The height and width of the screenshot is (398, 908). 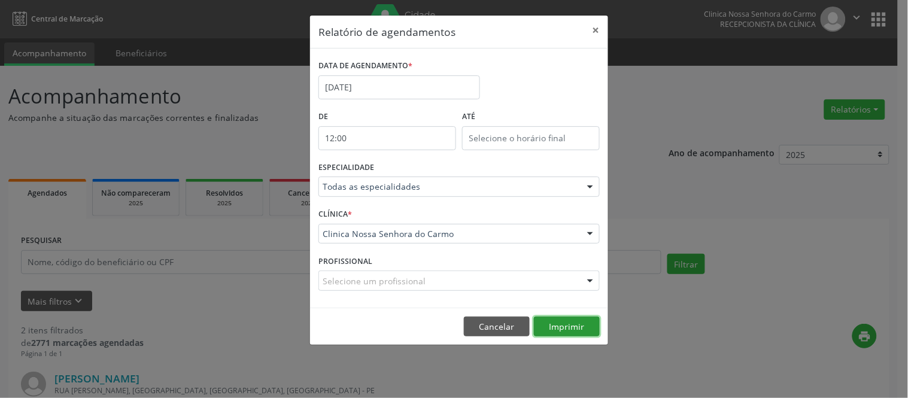 I want to click on label: PROFISSIONAL, so click(x=345, y=261).